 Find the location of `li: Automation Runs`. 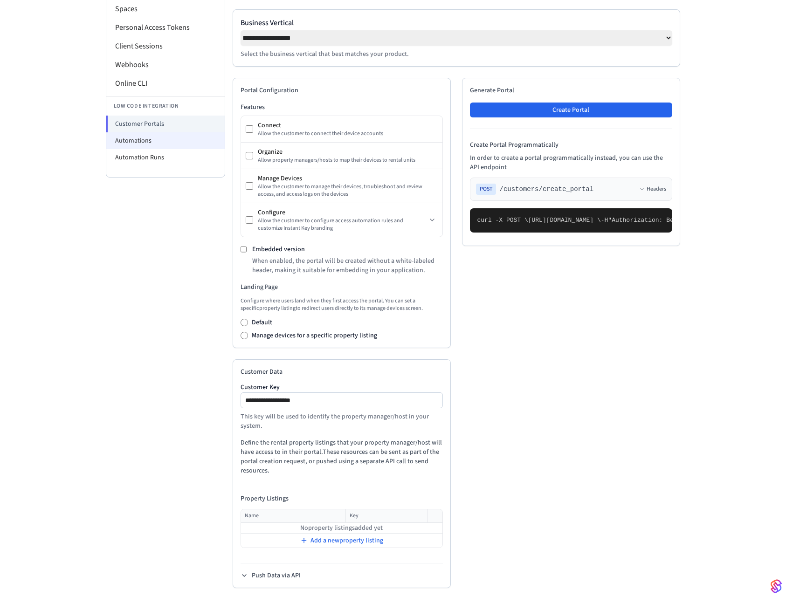

li: Automation Runs is located at coordinates (165, 158).